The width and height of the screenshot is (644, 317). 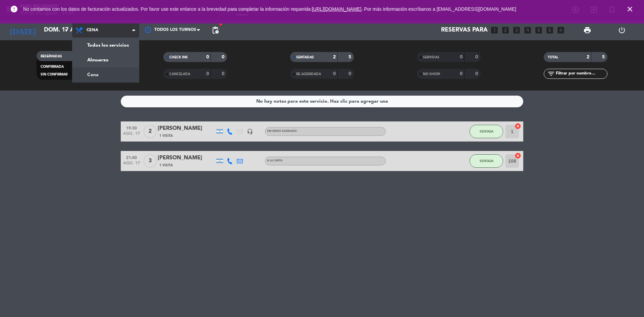 I want to click on span: print, so click(x=588, y=30).